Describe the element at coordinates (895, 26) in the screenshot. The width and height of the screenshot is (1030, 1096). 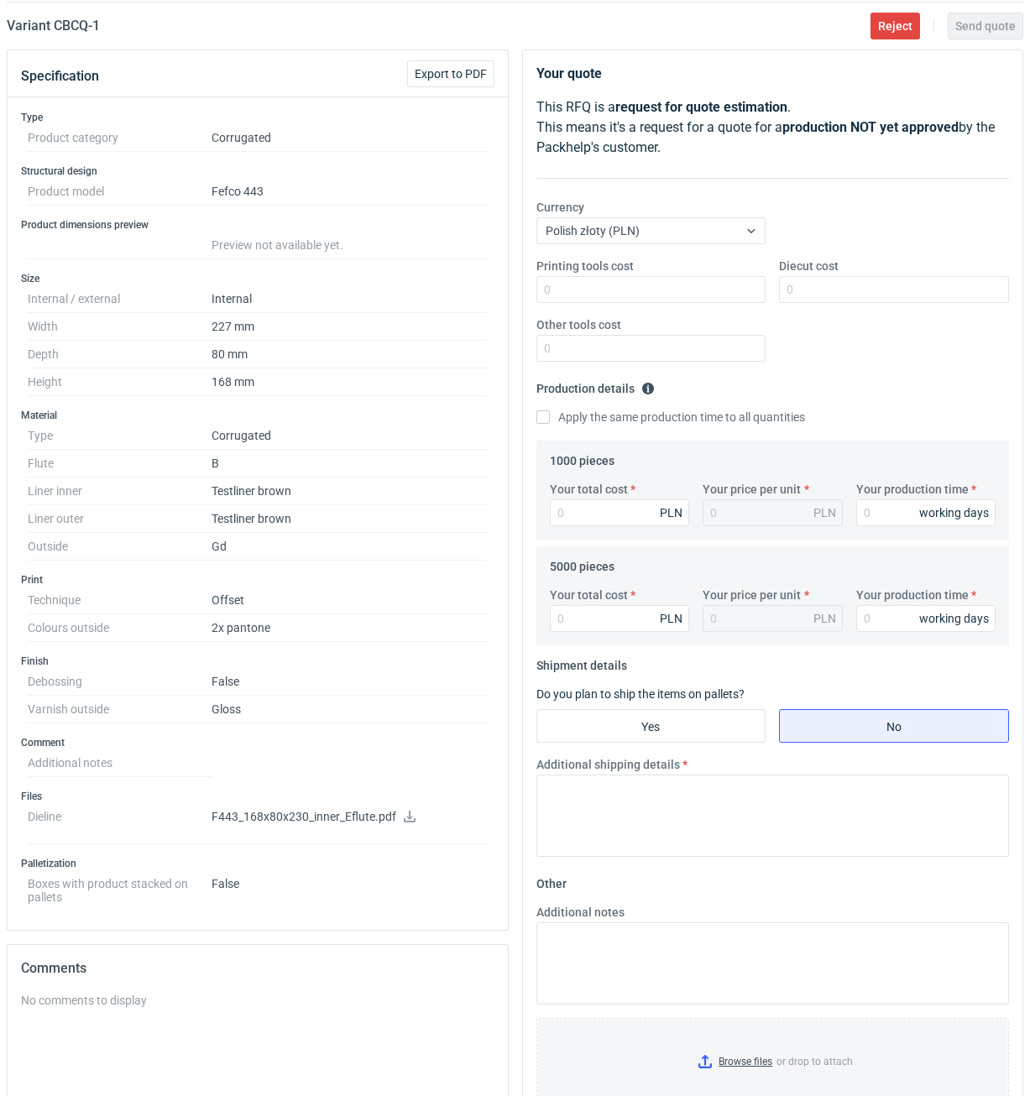
I see `span: Reject` at that location.